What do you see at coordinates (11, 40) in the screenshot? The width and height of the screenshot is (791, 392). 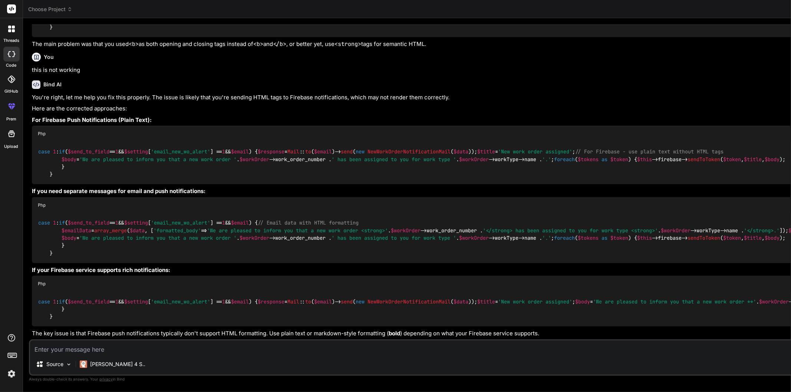 I see `label: threads` at bounding box center [11, 40].